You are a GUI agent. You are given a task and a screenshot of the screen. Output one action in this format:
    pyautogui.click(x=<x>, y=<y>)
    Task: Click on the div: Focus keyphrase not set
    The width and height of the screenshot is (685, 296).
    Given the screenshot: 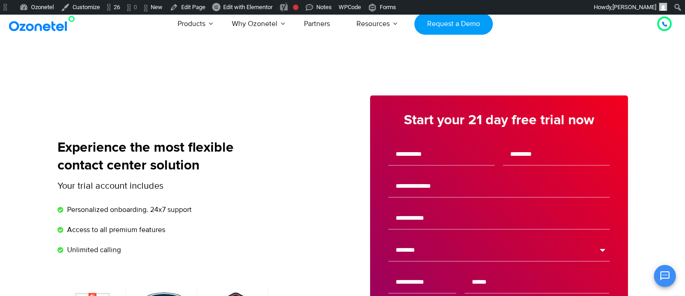 What is the action you would take?
    pyautogui.click(x=296, y=7)
    